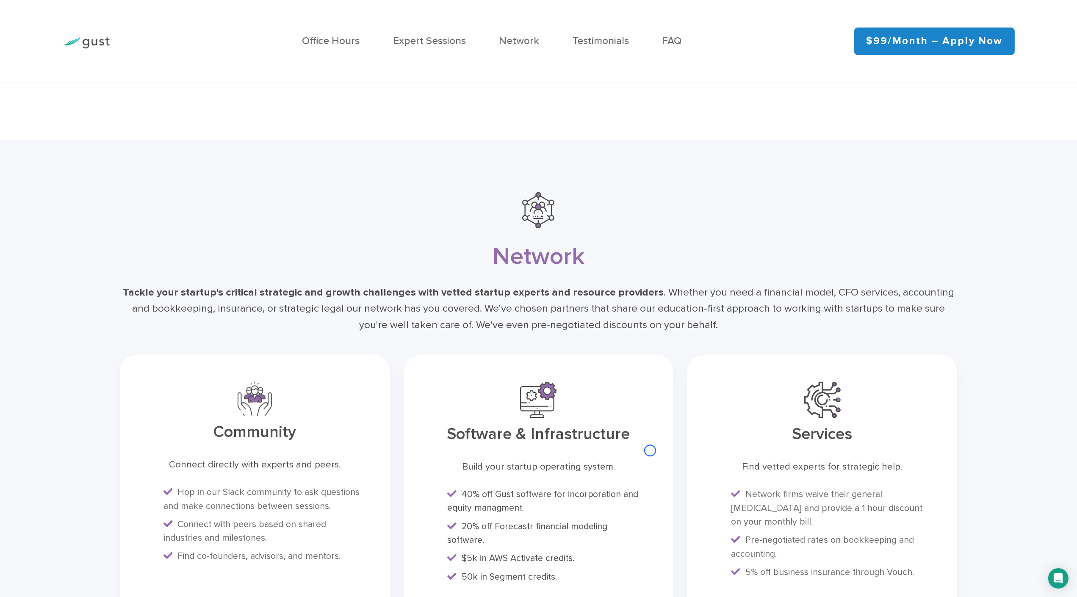 The image size is (1077, 597). I want to click on a: Network, so click(519, 41).